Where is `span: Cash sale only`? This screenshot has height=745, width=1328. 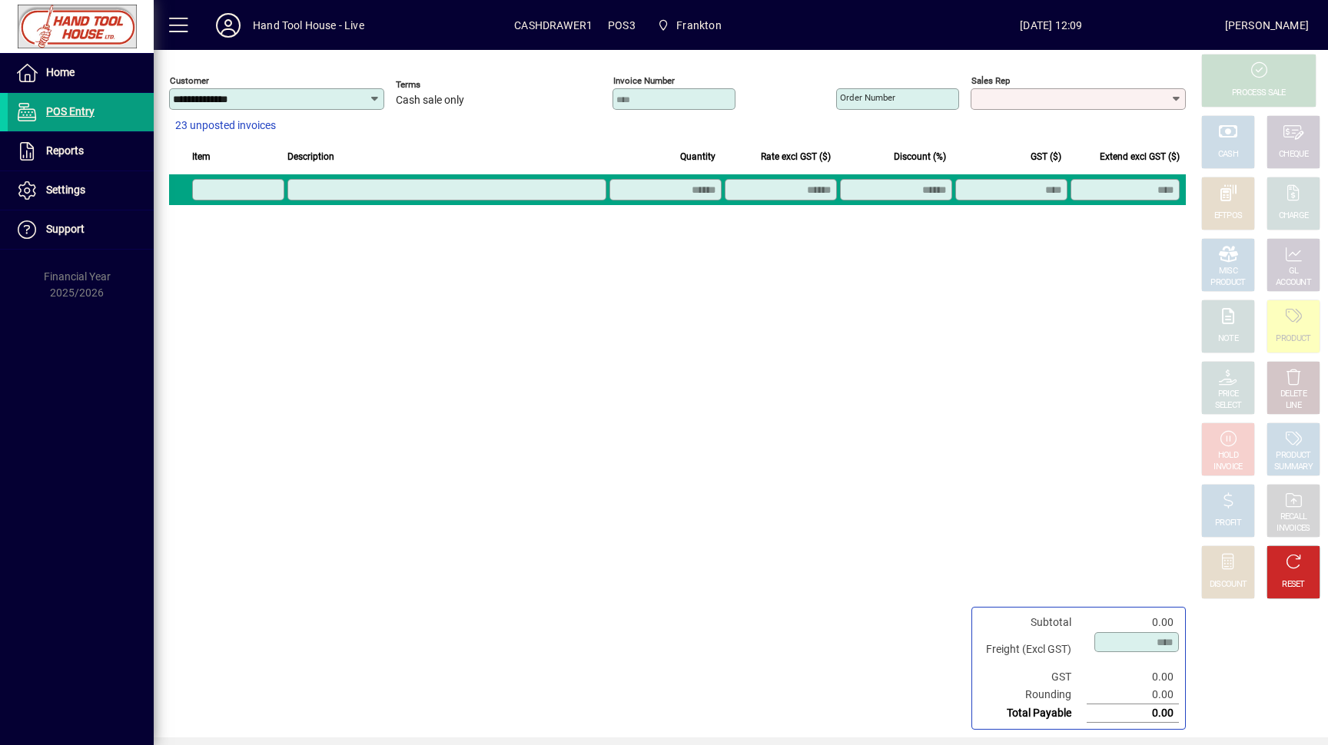
span: Cash sale only is located at coordinates (429, 101).